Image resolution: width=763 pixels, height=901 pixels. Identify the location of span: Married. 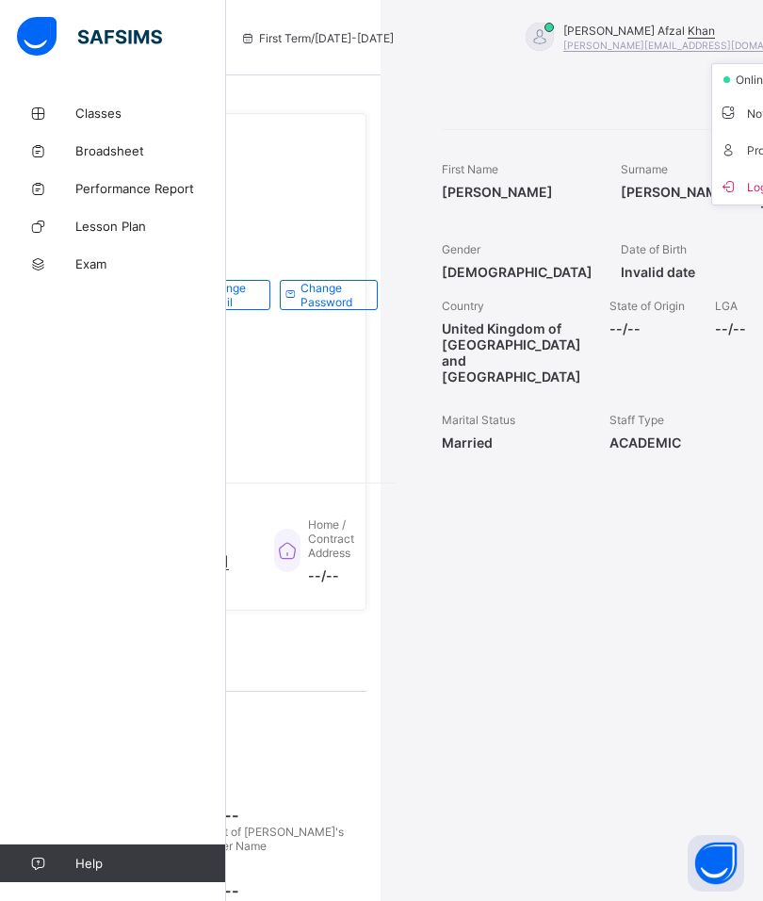
(512, 442).